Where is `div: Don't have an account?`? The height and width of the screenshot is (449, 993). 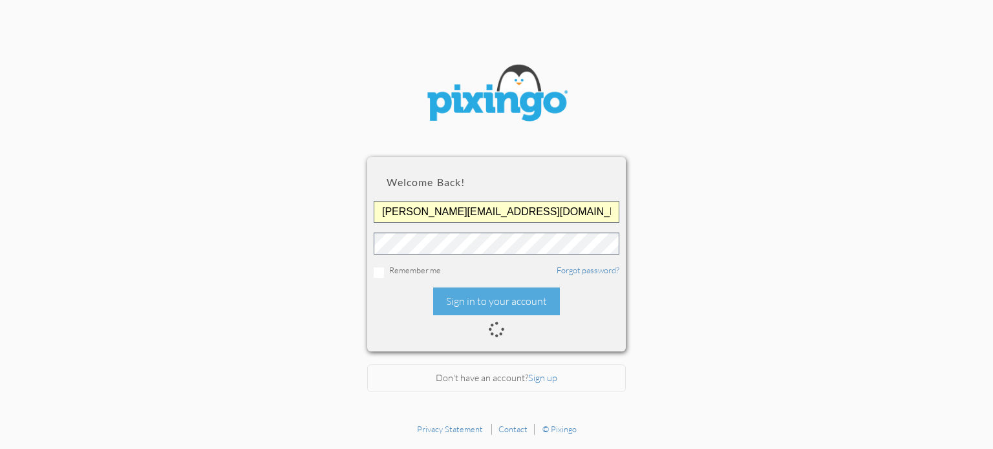 div: Don't have an account? is located at coordinates (496, 378).